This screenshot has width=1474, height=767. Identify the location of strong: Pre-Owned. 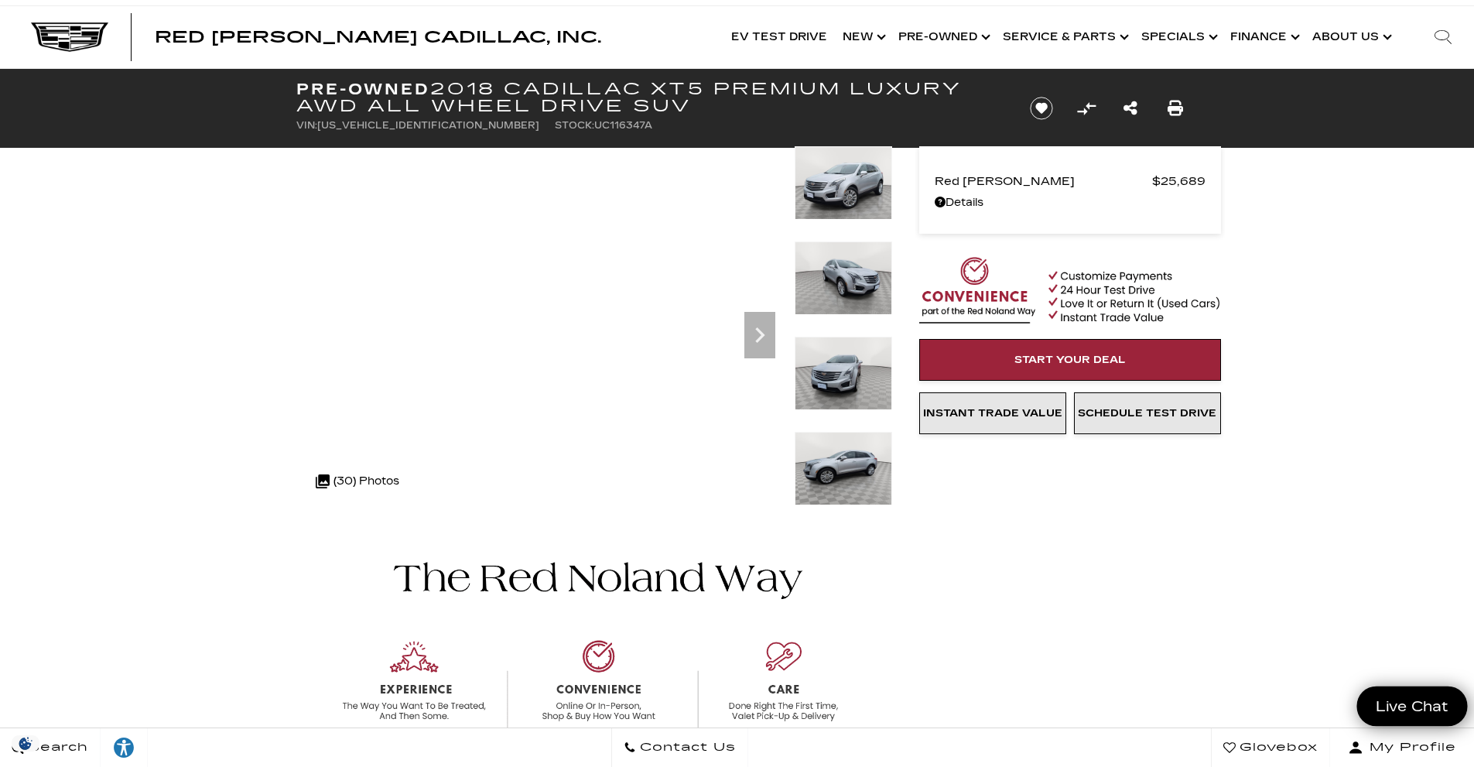
(363, 89).